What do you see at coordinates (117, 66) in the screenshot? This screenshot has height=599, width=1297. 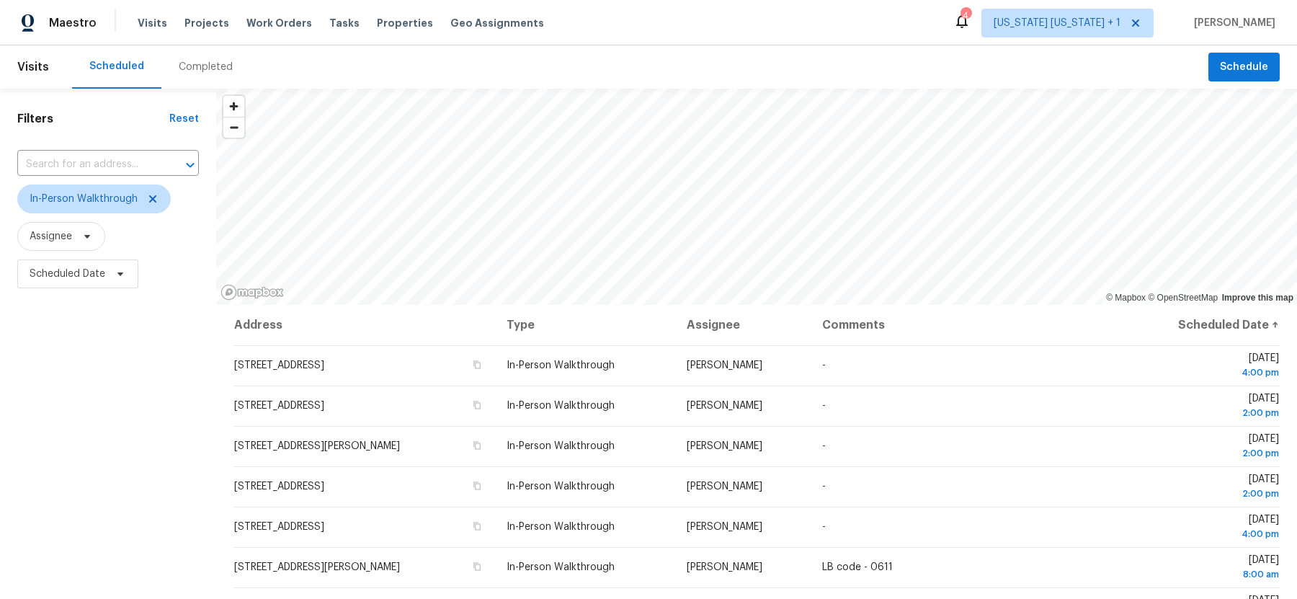 I see `div: Scheduled` at bounding box center [117, 66].